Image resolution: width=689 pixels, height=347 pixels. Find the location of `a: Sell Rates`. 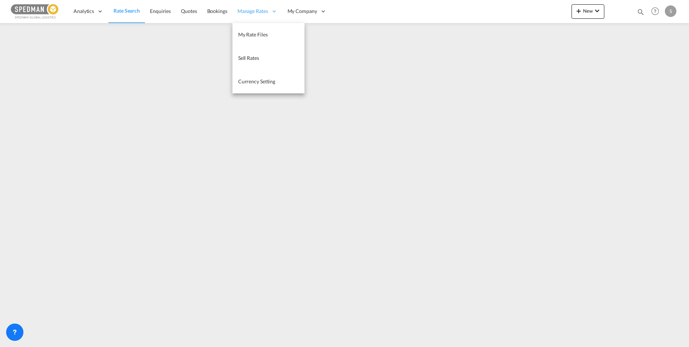

a: Sell Rates is located at coordinates (269, 58).